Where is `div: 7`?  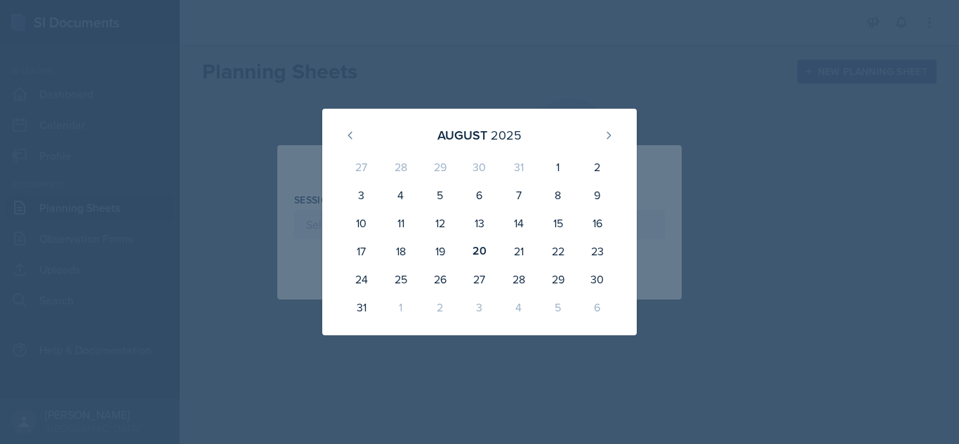
div: 7 is located at coordinates (519, 195).